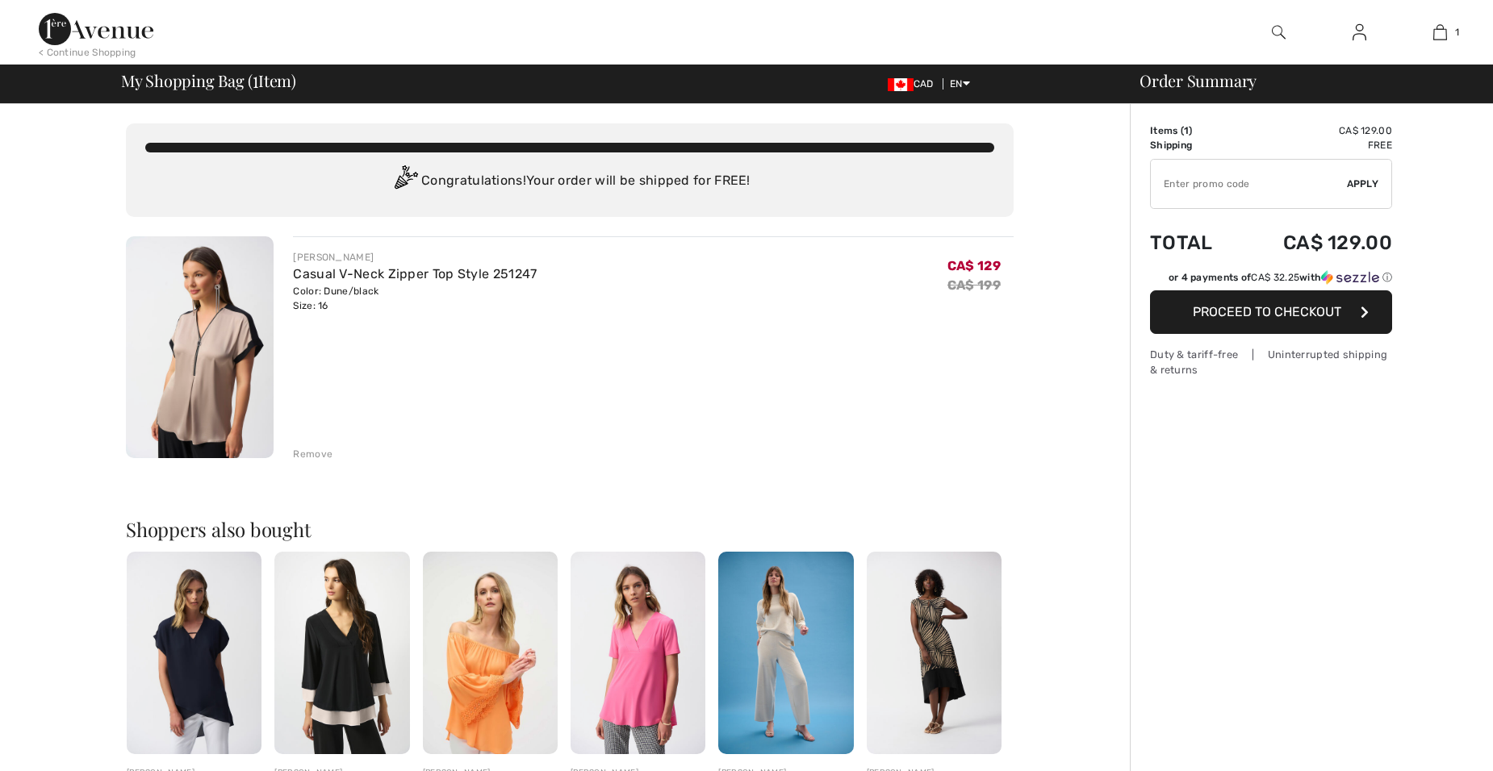 This screenshot has width=1493, height=771. I want to click on img: Congratulation2.svg, so click(405, 182).